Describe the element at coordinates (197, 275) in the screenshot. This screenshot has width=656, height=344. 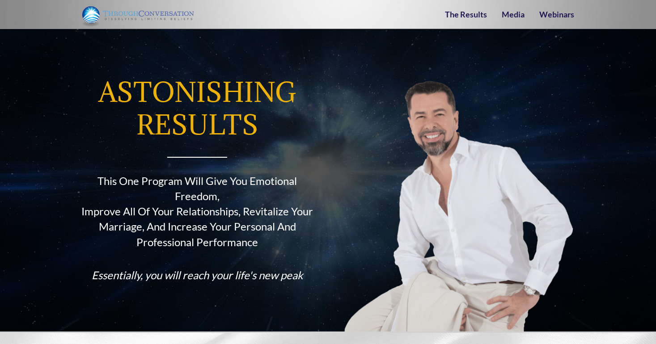
I see `i: Essentially, you will reach your life's new peak` at that location.